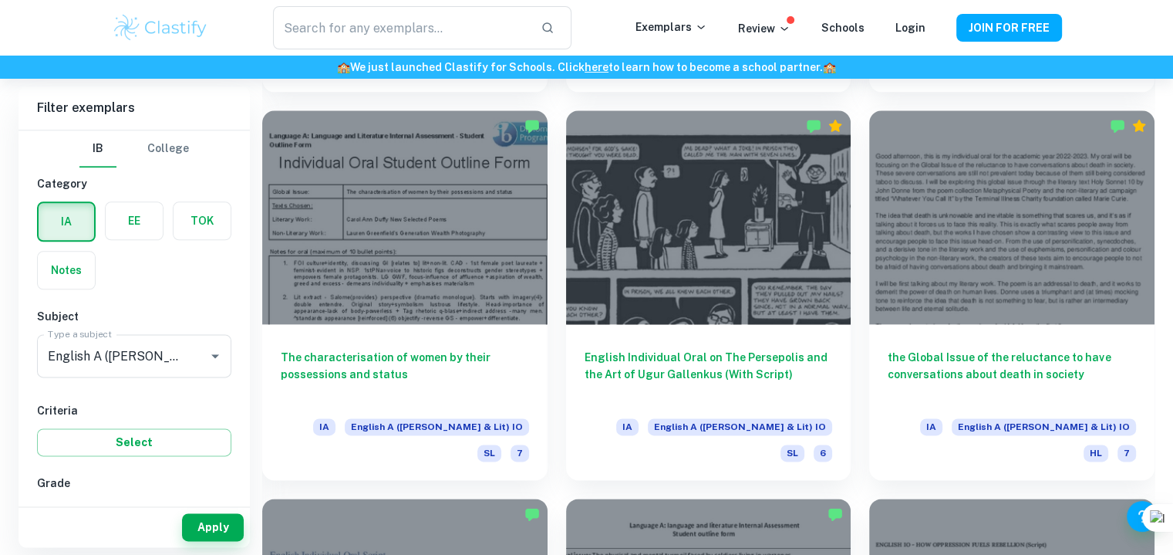 The image size is (1173, 555). Describe the element at coordinates (671, 27) in the screenshot. I see `p: Exemplars` at that location.